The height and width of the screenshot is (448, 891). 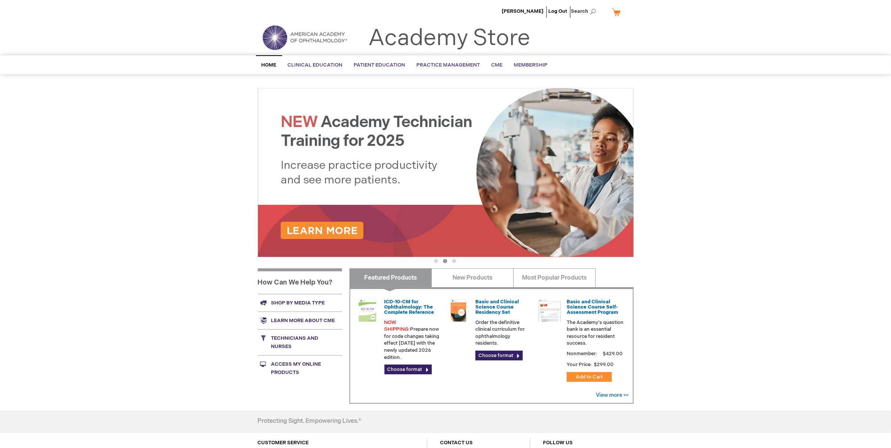 I want to click on span: Practice Management, so click(x=448, y=65).